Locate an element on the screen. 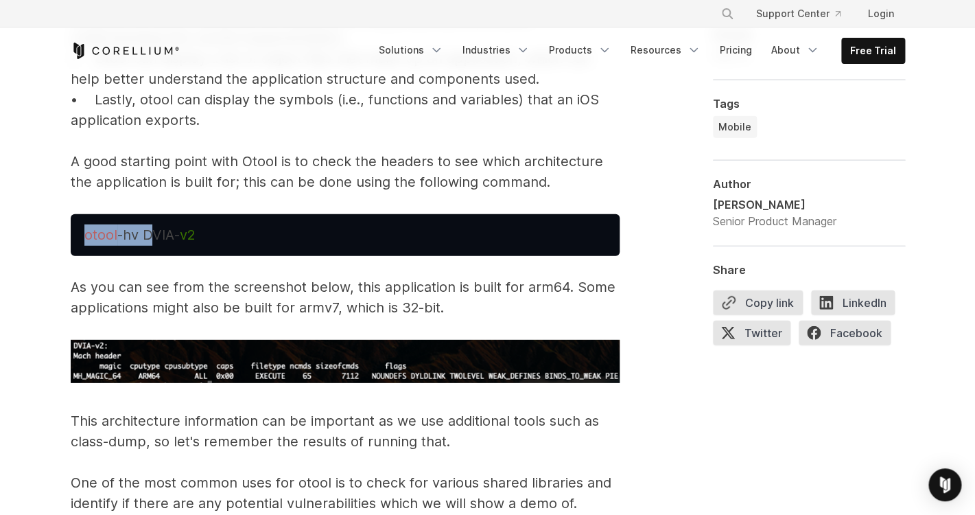 This screenshot has height=515, width=975. span: Mobile is located at coordinates (735, 127).